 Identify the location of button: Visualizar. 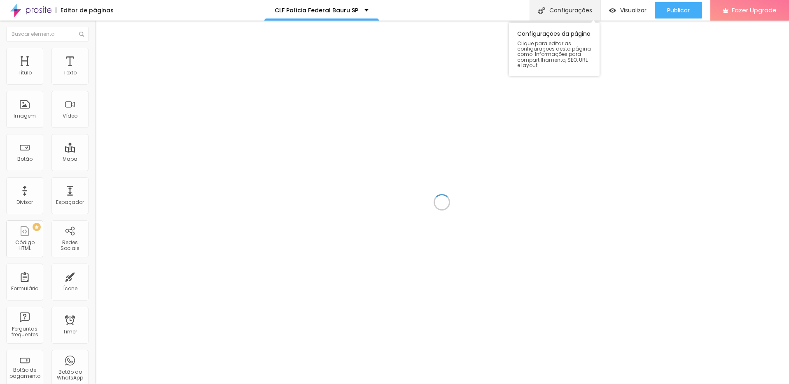
(627, 10).